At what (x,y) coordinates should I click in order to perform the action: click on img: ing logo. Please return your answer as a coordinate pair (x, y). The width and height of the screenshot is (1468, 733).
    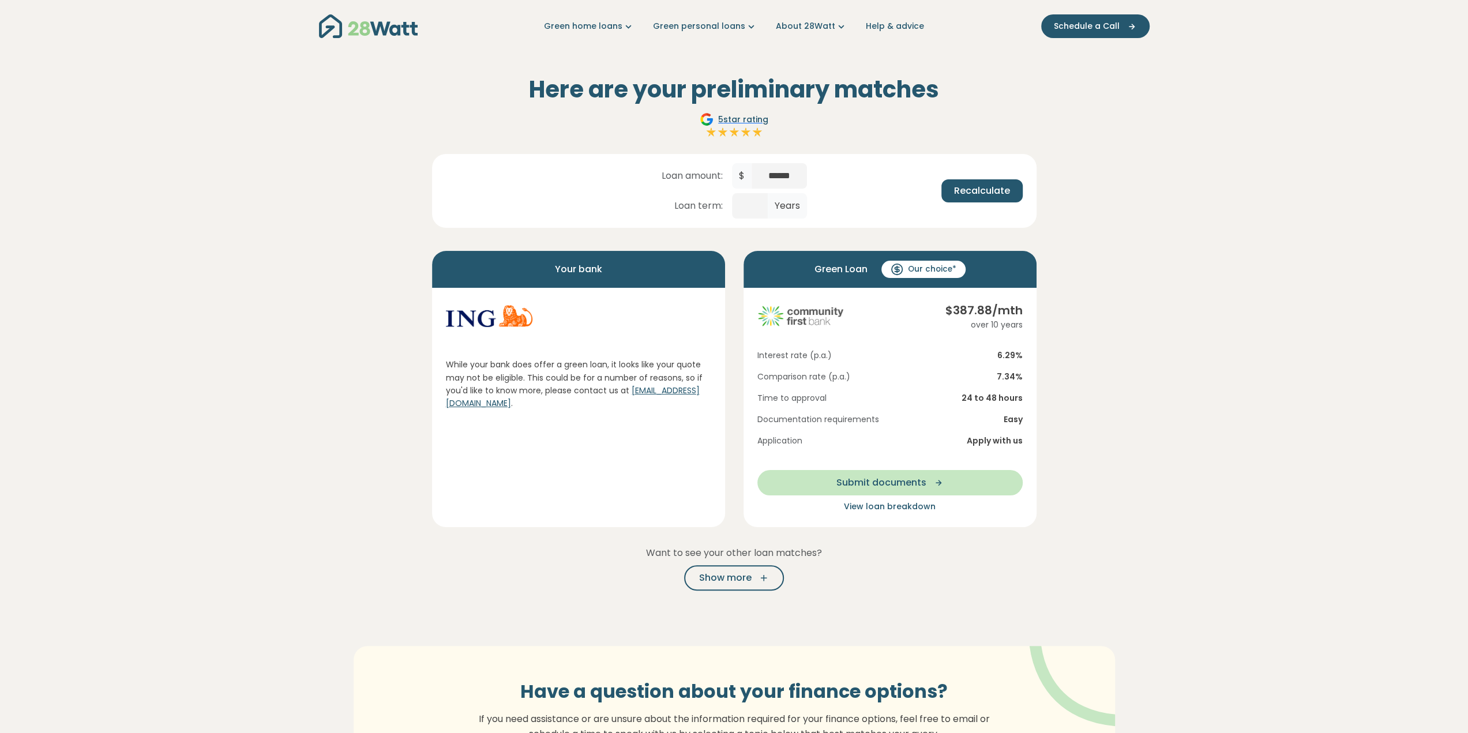
    Looking at the image, I should click on (489, 316).